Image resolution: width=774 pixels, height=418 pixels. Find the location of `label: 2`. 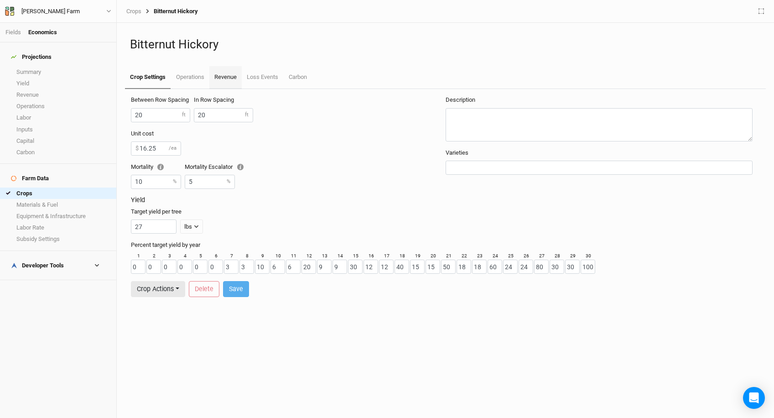

label: 2 is located at coordinates (154, 256).